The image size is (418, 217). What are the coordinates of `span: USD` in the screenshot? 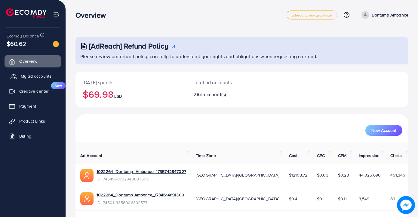 It's located at (118, 96).